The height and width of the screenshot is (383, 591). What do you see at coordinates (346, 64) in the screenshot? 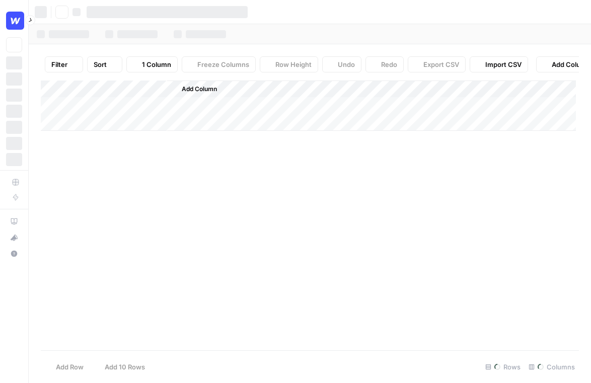
I see `span: Undo` at bounding box center [346, 64].